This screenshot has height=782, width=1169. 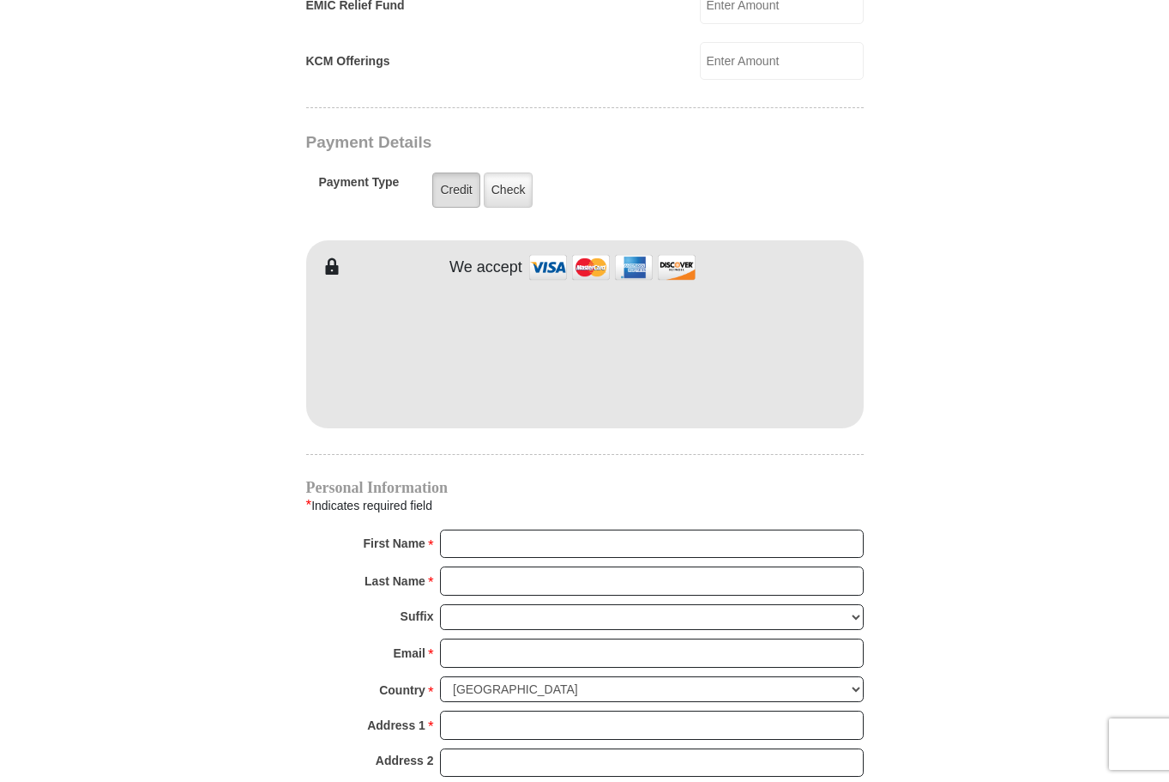 I want to click on strong: Address 1, so click(x=396, y=725).